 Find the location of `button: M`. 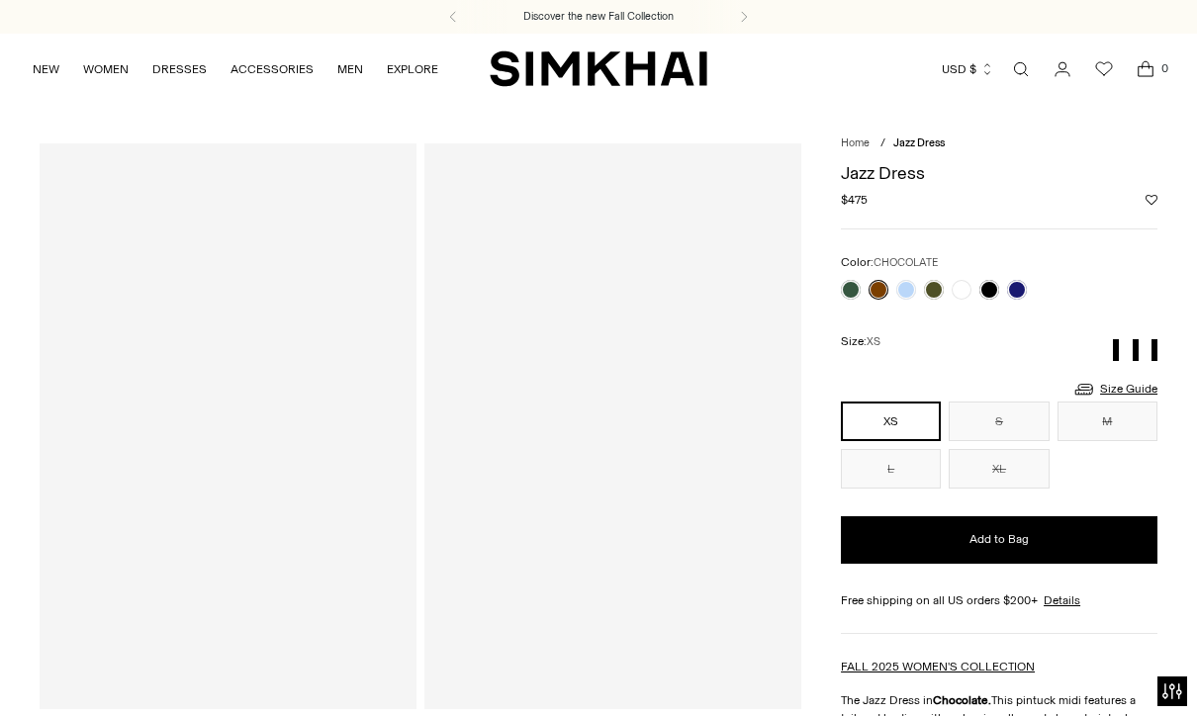

button: M is located at coordinates (1107, 421).